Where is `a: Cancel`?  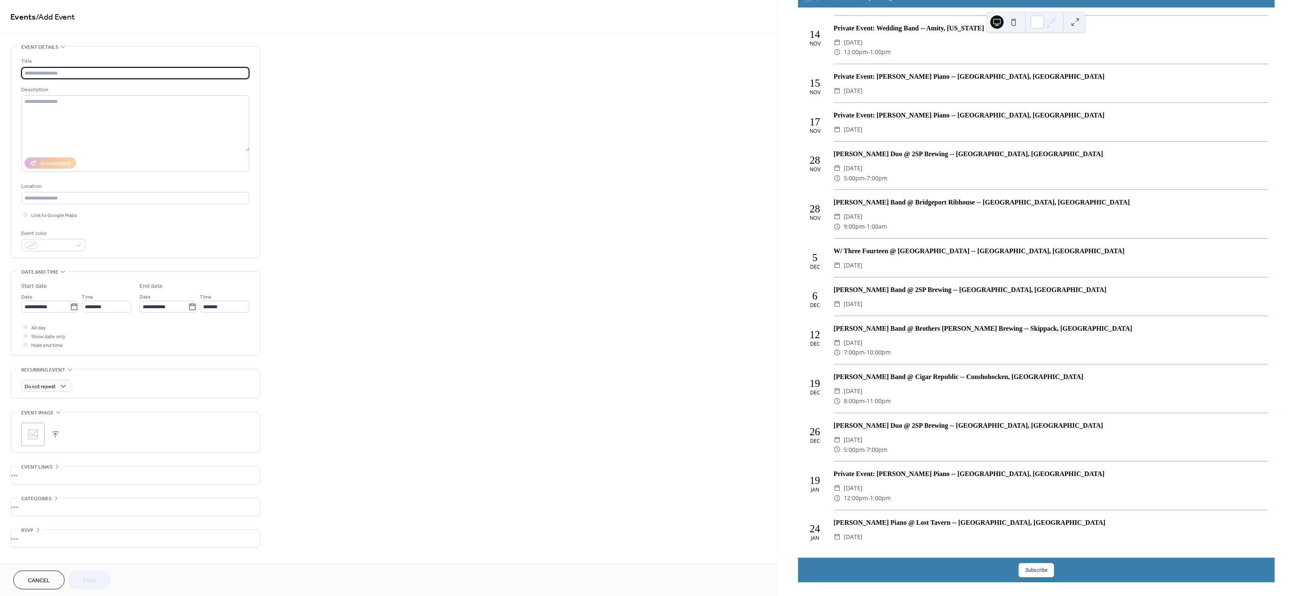
a: Cancel is located at coordinates (39, 579).